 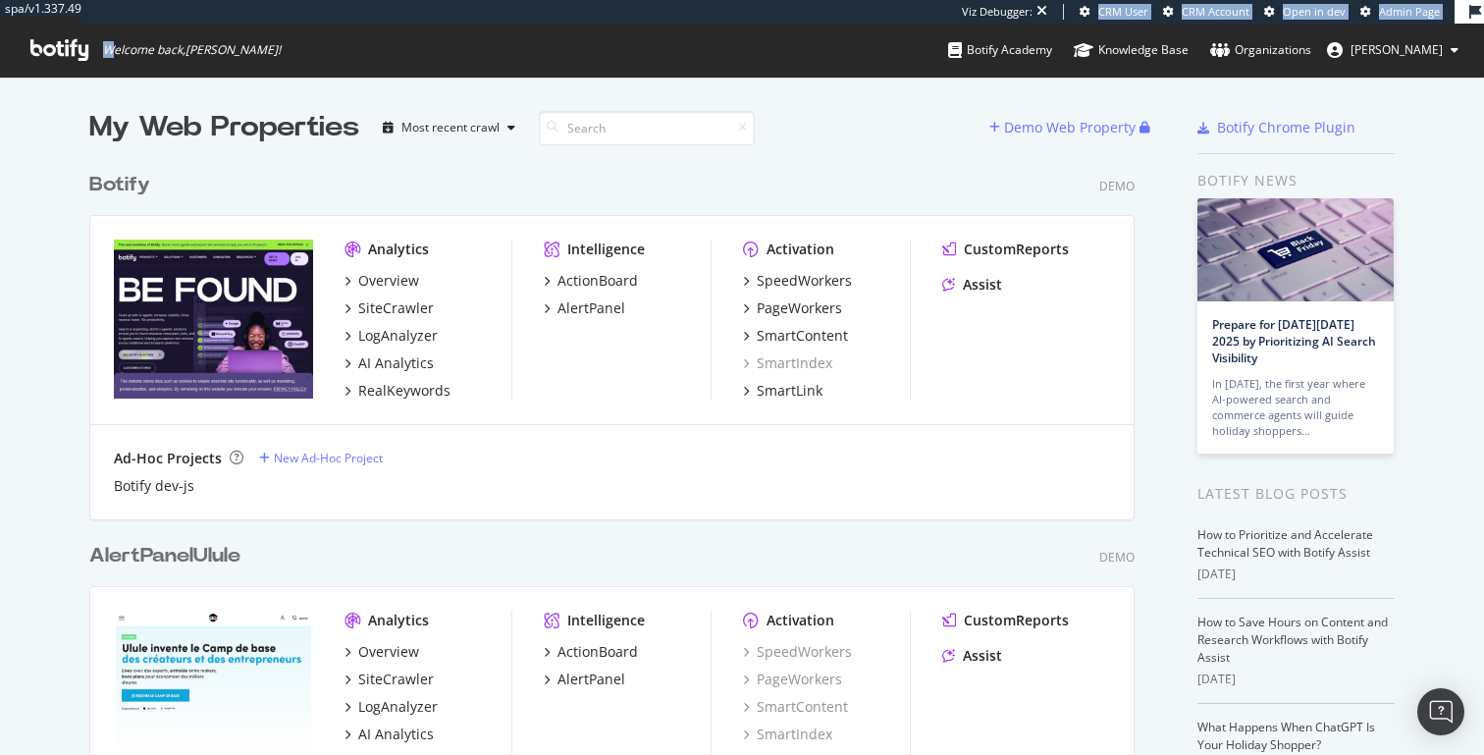 What do you see at coordinates (449, 128) in the screenshot?
I see `button: Most recent crawl` at bounding box center [449, 128].